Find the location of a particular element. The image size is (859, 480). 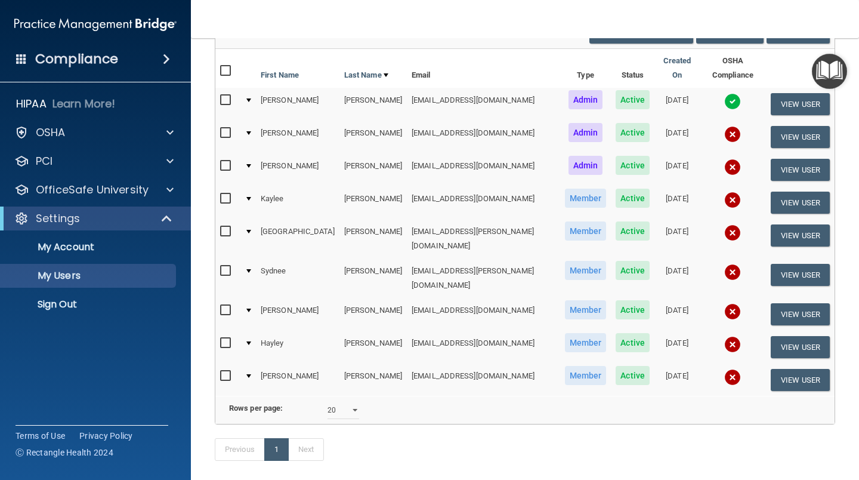

a: PCI is located at coordinates (94, 161).